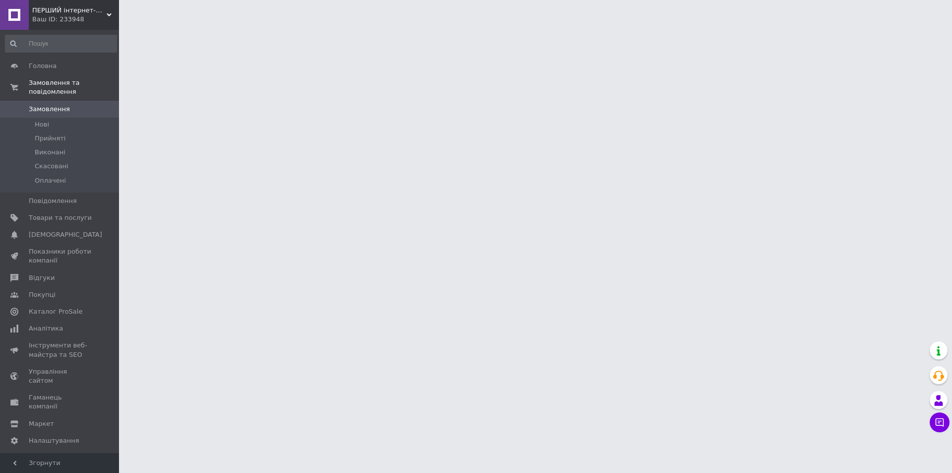 This screenshot has height=473, width=952. Describe the element at coordinates (69, 10) in the screenshot. I see `span: ПЕРШИЙ інтернет-магазин БОЛГАРСЬКОЇ косметики RosaImpex` at that location.